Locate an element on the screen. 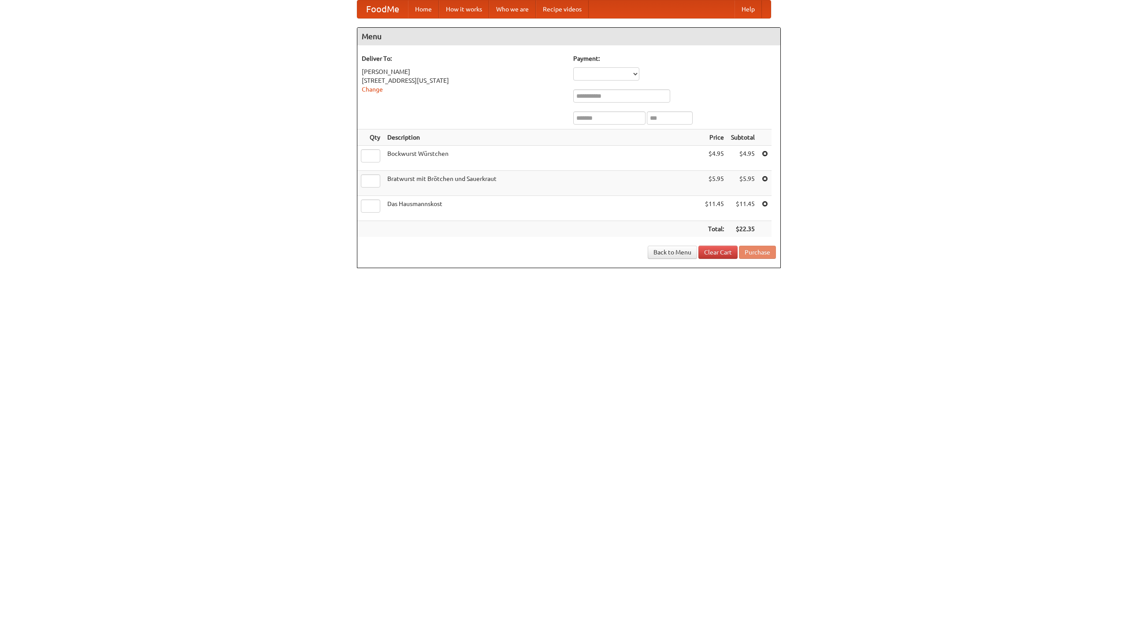 This screenshot has width=1128, height=623. th: Total: is located at coordinates (714, 229).